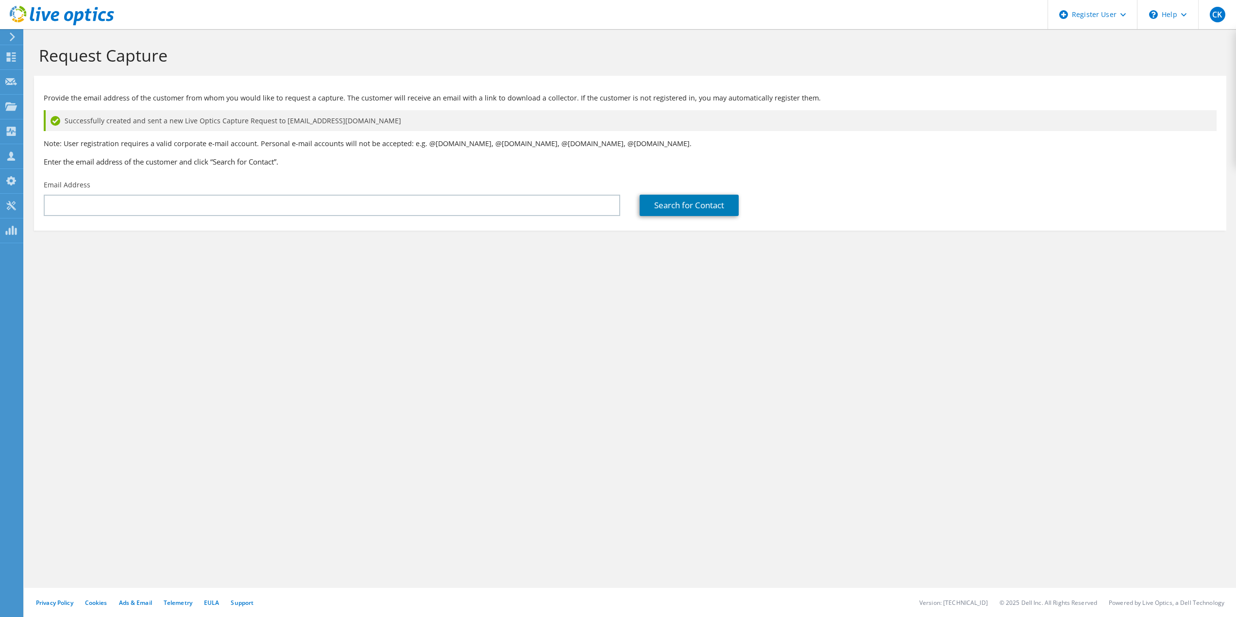 This screenshot has height=617, width=1236. What do you see at coordinates (1166, 603) in the screenshot?
I see `li: Powered by Live Optics, a Dell Technology` at bounding box center [1166, 603].